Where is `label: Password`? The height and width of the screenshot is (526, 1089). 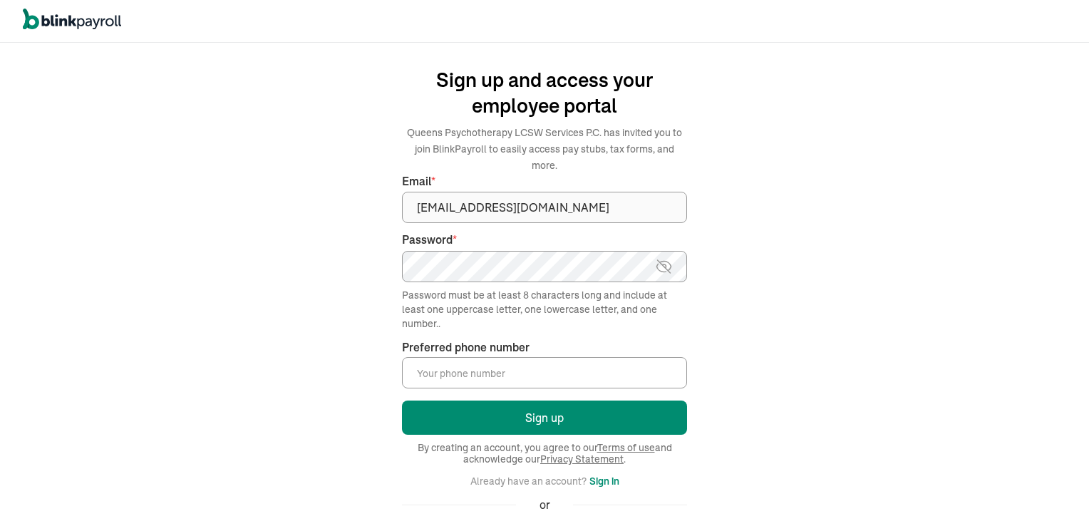
label: Password is located at coordinates (544, 239).